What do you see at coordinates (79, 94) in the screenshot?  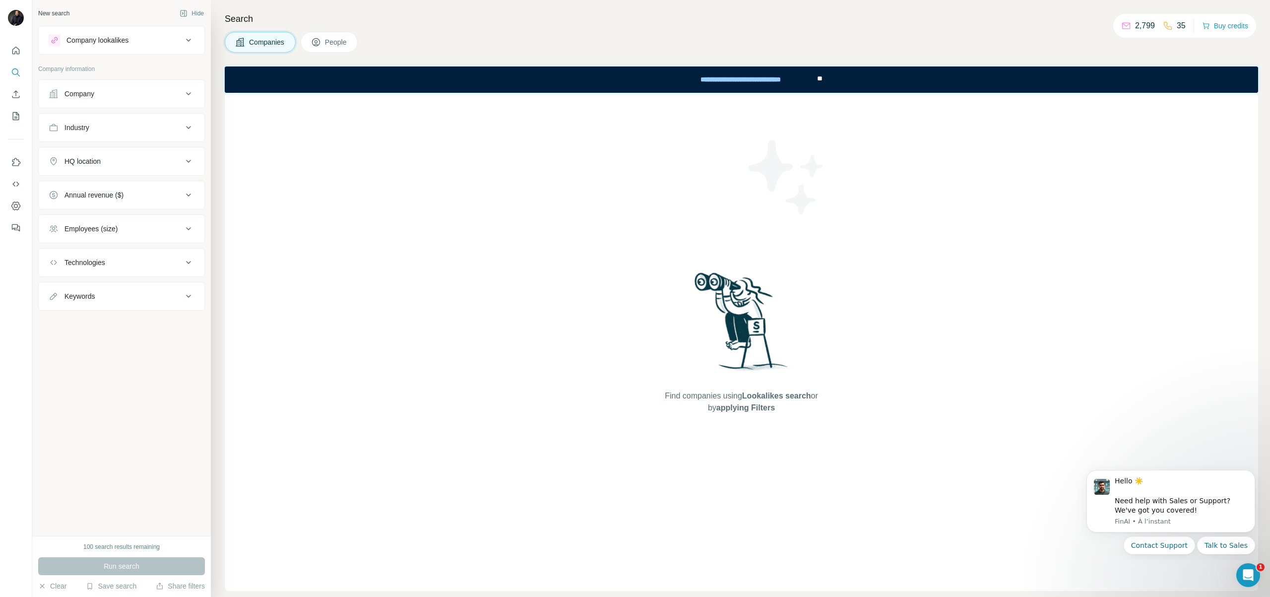 I see `div: Company` at bounding box center [79, 94].